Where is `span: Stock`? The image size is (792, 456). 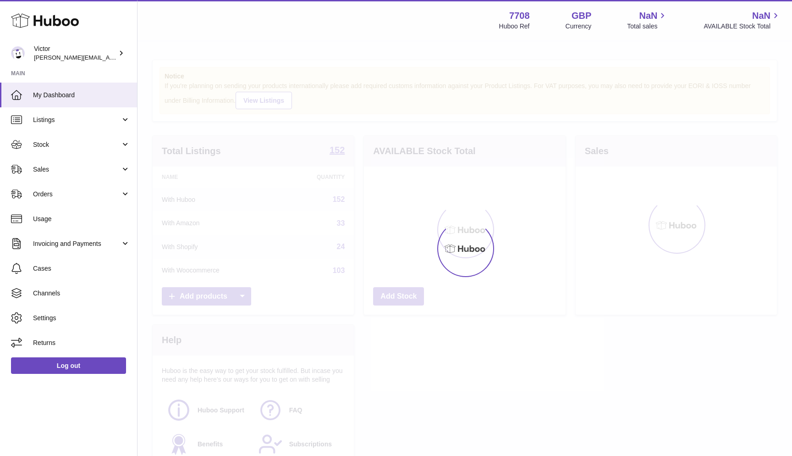
span: Stock is located at coordinates (77, 144).